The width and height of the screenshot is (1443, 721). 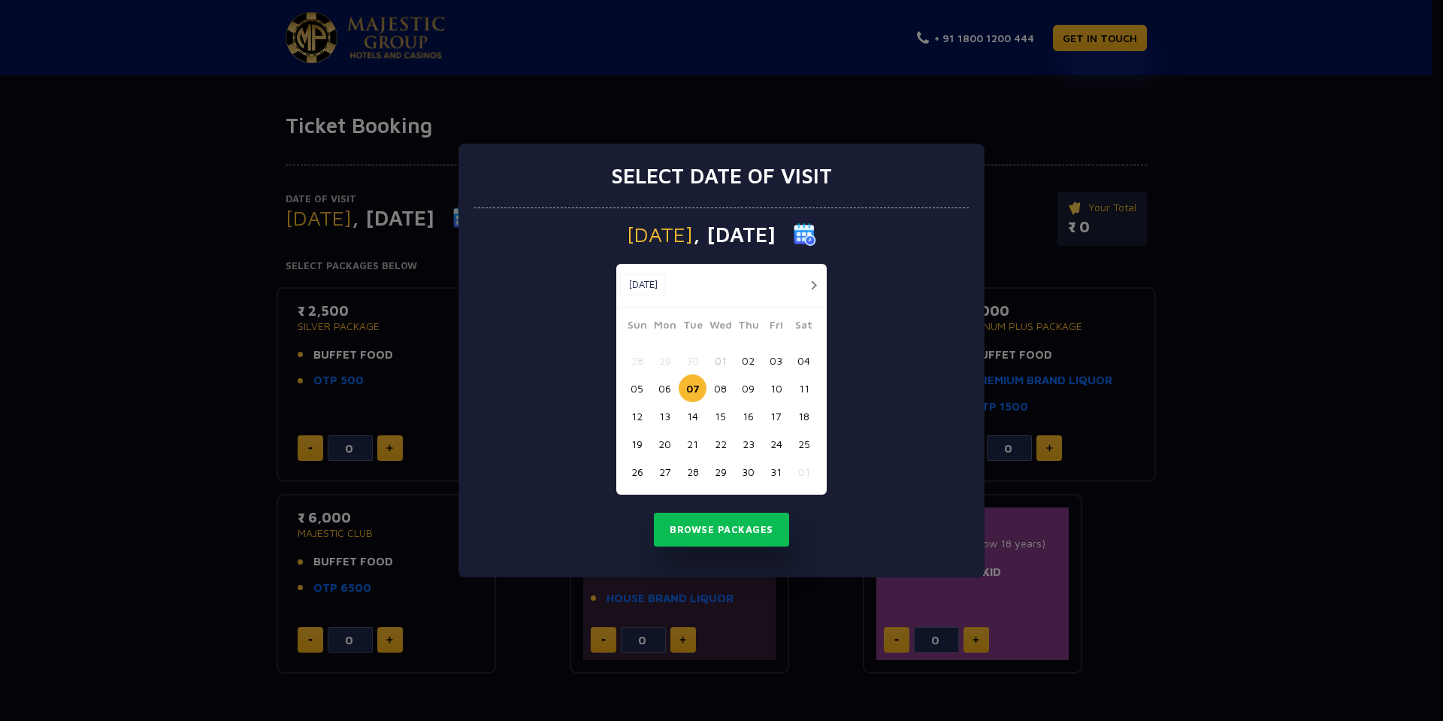 What do you see at coordinates (692, 327) in the screenshot?
I see `span: Tue` at bounding box center [692, 327].